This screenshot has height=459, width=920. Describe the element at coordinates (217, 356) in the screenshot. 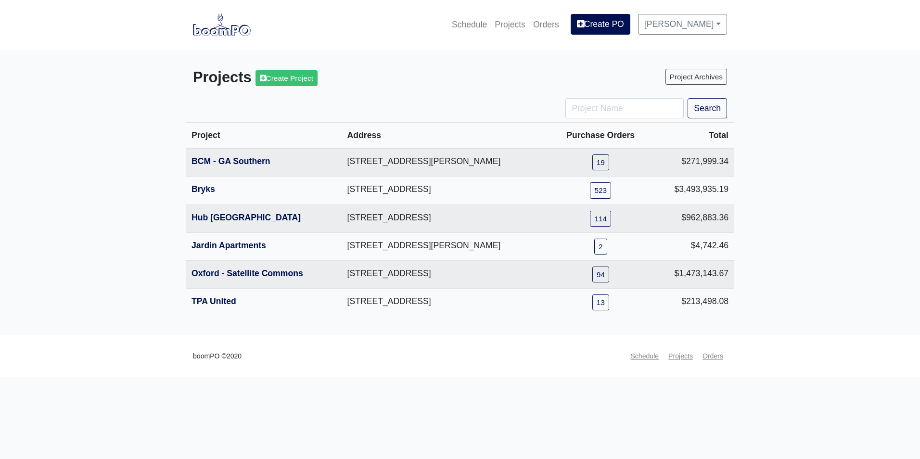

I see `small: boomPO ©2020` at that location.